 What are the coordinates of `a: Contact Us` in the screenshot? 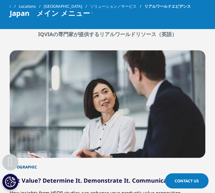 It's located at (186, 180).